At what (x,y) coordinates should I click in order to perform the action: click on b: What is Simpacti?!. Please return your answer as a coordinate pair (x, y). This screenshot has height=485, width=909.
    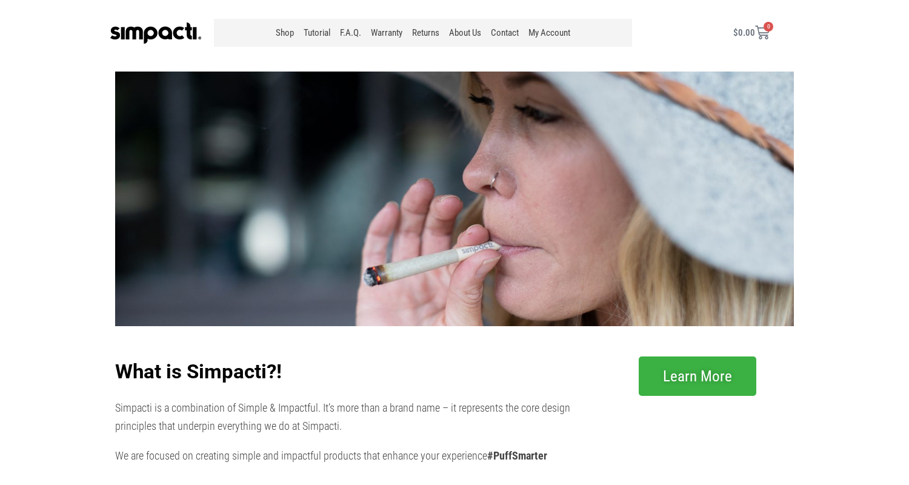
    Looking at the image, I should click on (198, 371).